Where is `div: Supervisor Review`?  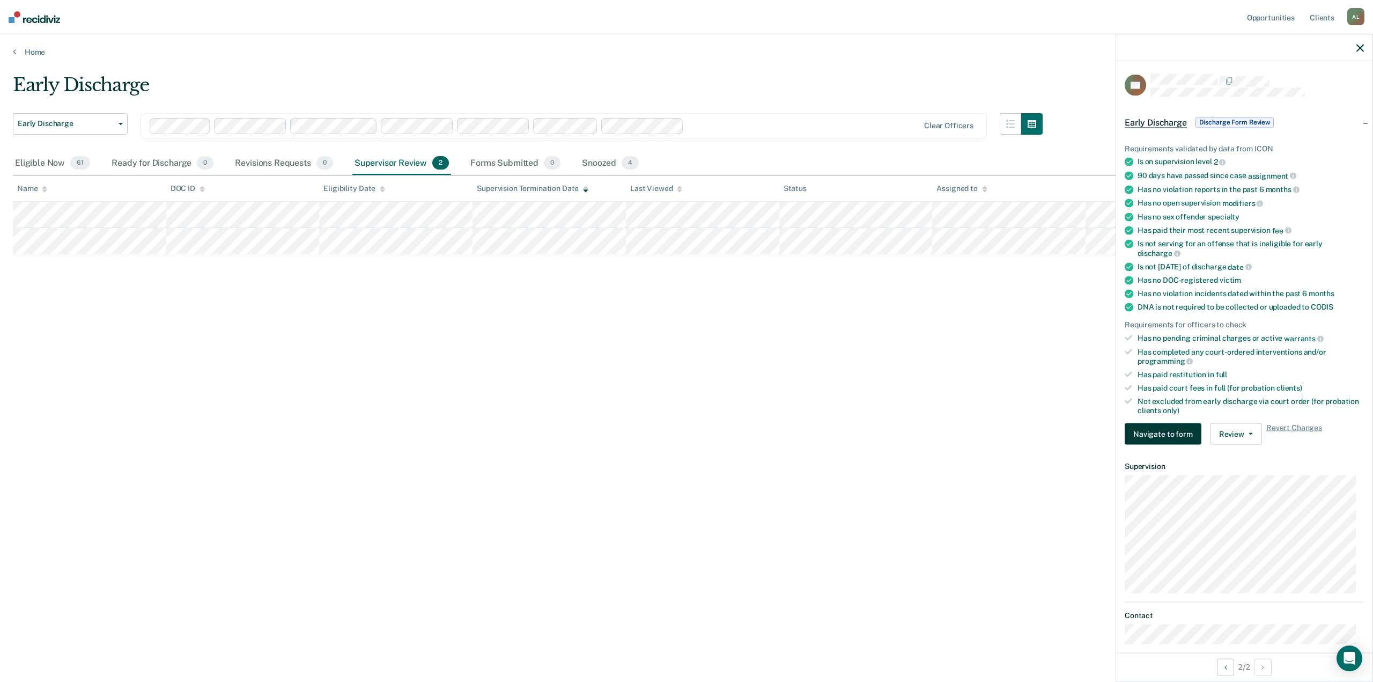 div: Supervisor Review is located at coordinates (402, 164).